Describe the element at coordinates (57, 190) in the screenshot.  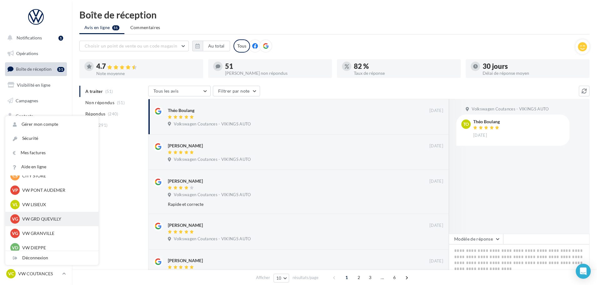
I see `p: VW PONT AUDEMER` at that location.